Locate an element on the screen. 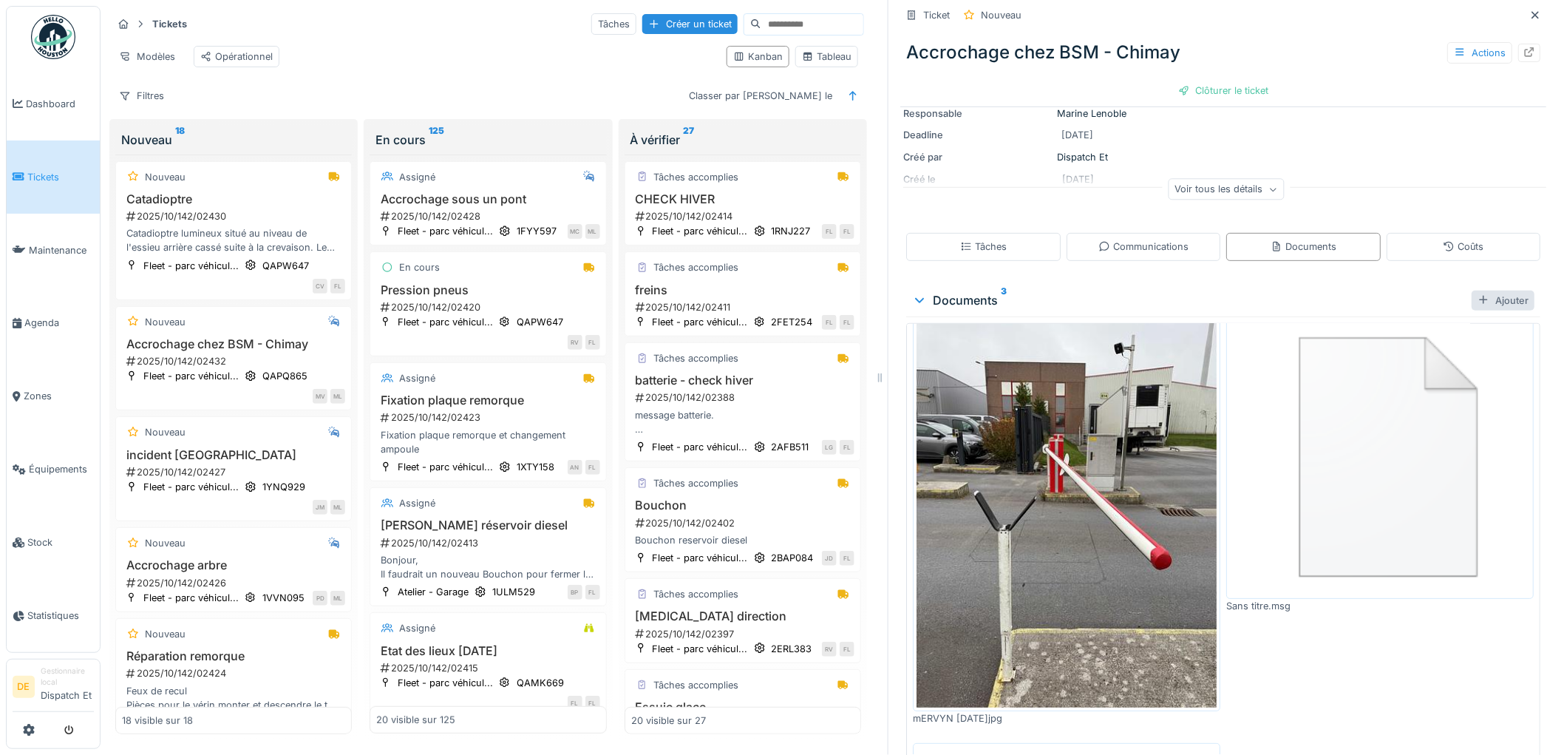 This screenshot has height=755, width=1564. span: Agenda is located at coordinates (59, 322).